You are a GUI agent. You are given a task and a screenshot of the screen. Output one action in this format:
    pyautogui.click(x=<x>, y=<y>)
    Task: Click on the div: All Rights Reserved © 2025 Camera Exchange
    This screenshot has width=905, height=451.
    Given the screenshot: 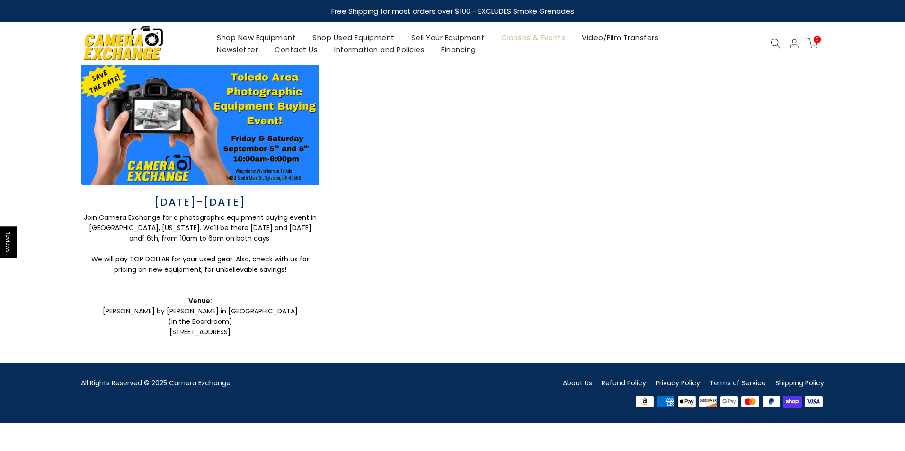 What is the action you would take?
    pyautogui.click(x=263, y=383)
    